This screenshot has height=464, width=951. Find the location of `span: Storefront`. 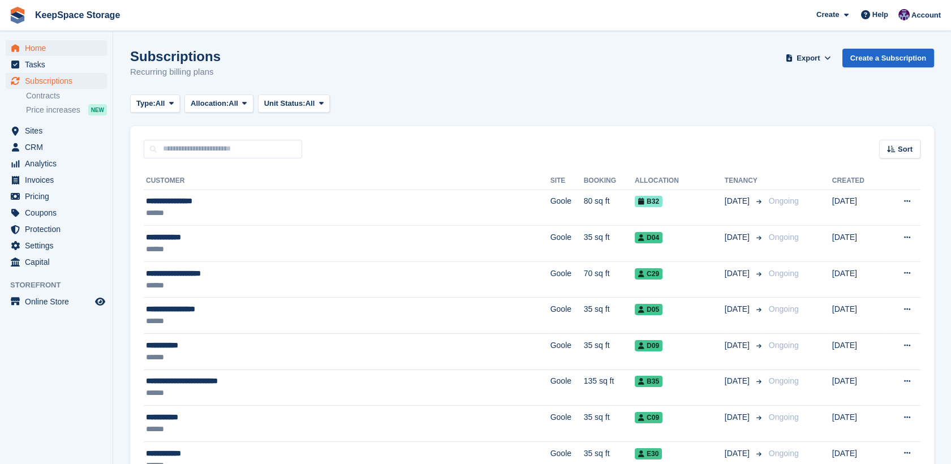

span: Storefront is located at coordinates (61, 285).